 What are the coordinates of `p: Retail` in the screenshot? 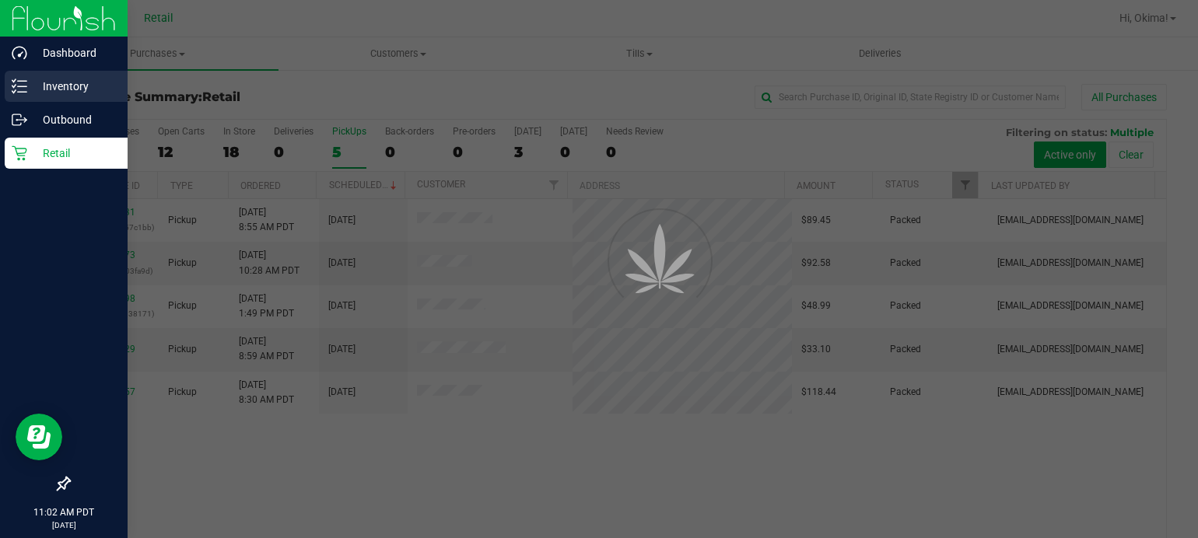 It's located at (74, 153).